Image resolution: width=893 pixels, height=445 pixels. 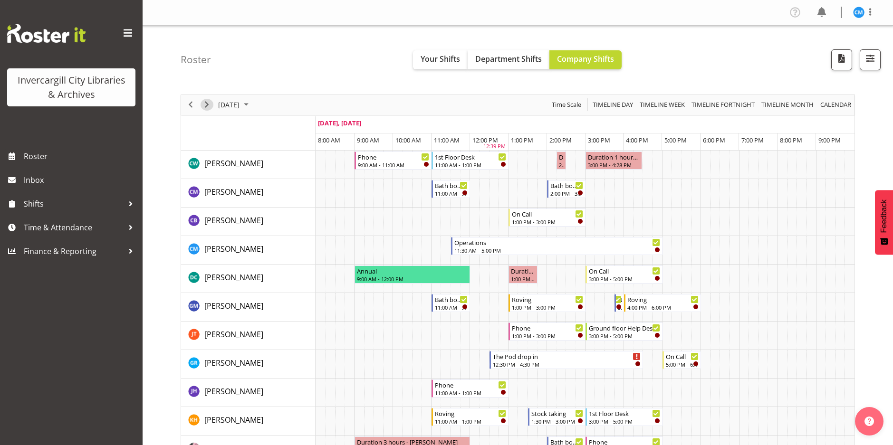 What do you see at coordinates (723, 105) in the screenshot?
I see `button: Fortnight` at bounding box center [723, 105].